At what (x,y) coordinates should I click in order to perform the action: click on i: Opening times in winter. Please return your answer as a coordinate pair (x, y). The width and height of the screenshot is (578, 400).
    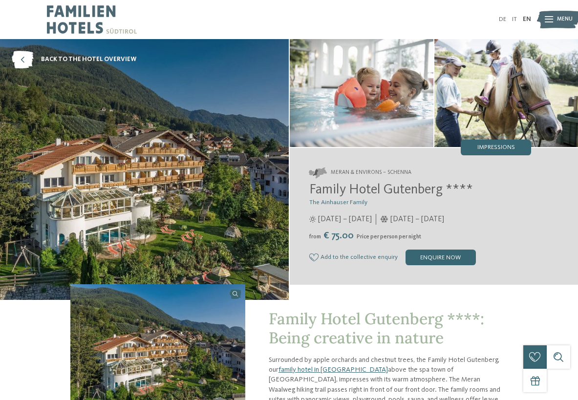
    Looking at the image, I should click on (384, 219).